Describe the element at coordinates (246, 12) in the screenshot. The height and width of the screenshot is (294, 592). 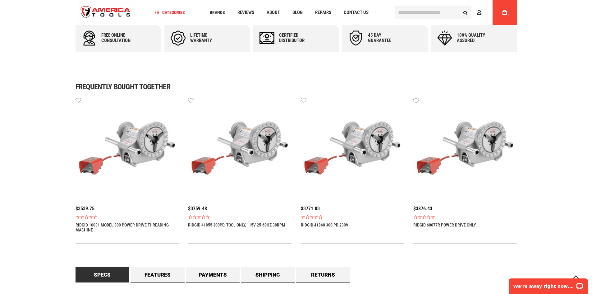
I see `span: Reviews` at that location.